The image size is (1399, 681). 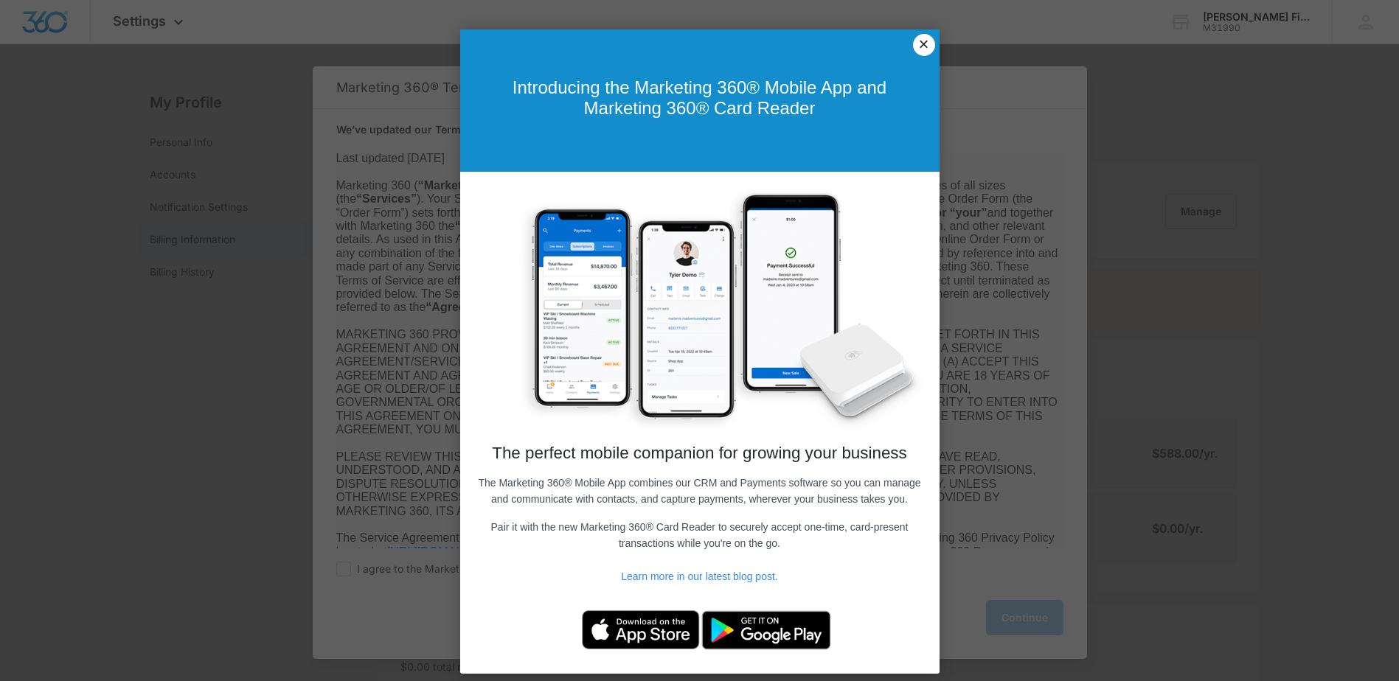 What do you see at coordinates (699, 453) in the screenshot?
I see `span: The perfect mobile companion for growing your business` at bounding box center [699, 453].